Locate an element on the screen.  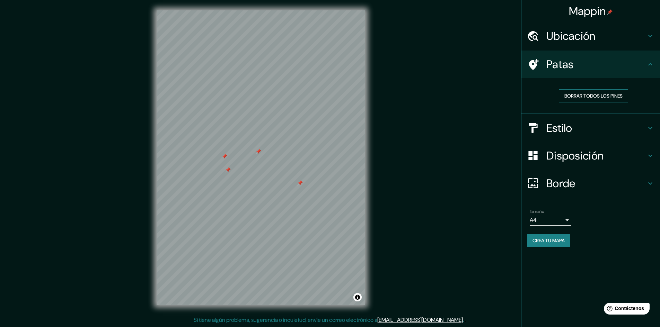
font: A4 is located at coordinates (533, 220).